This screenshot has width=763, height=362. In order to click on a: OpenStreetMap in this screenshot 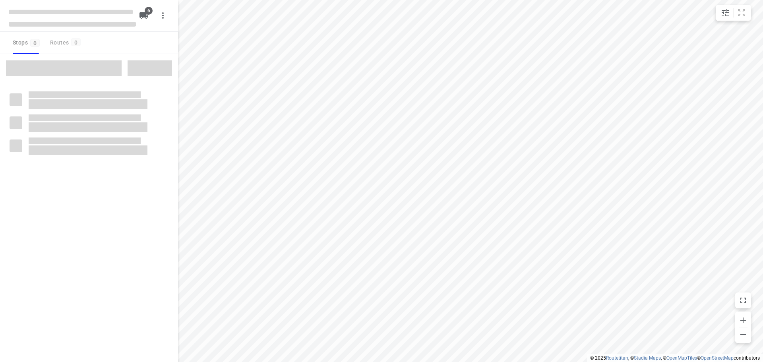, I will do `click(717, 358)`.